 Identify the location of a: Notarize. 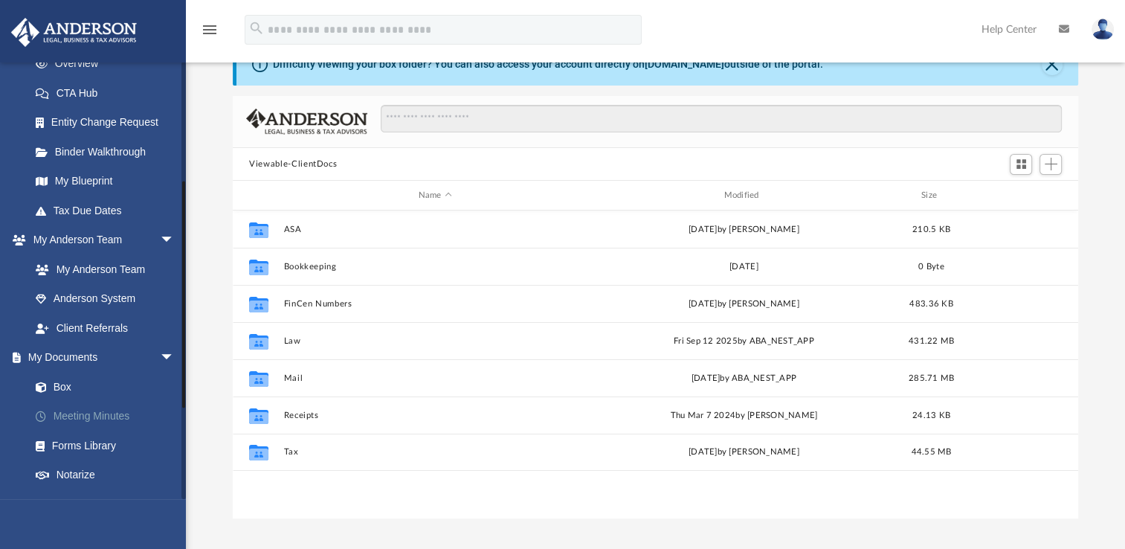
(109, 475).